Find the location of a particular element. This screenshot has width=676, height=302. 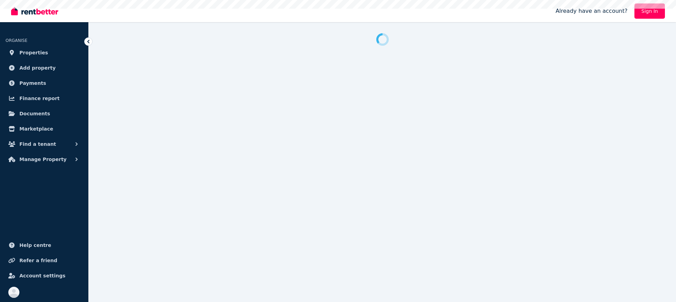

button: Manage Property is located at coordinates (44, 159).